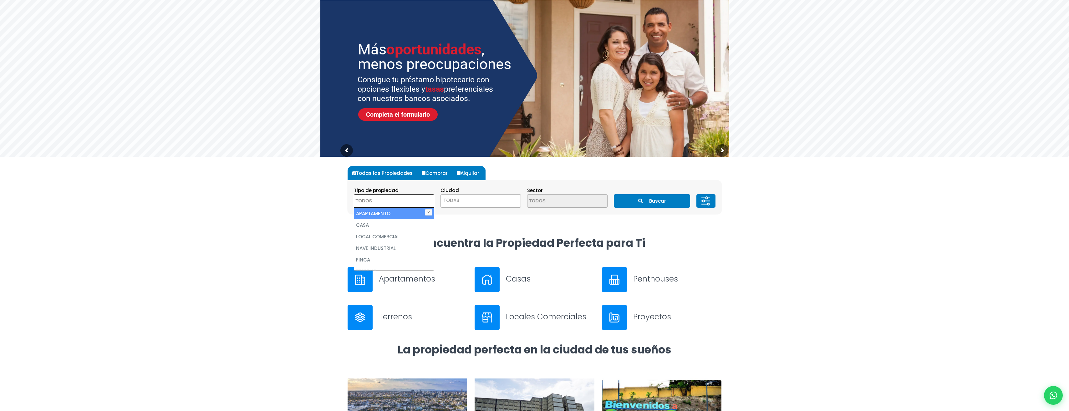  What do you see at coordinates (550, 279) in the screenshot?
I see `h3: Casas` at bounding box center [550, 279].